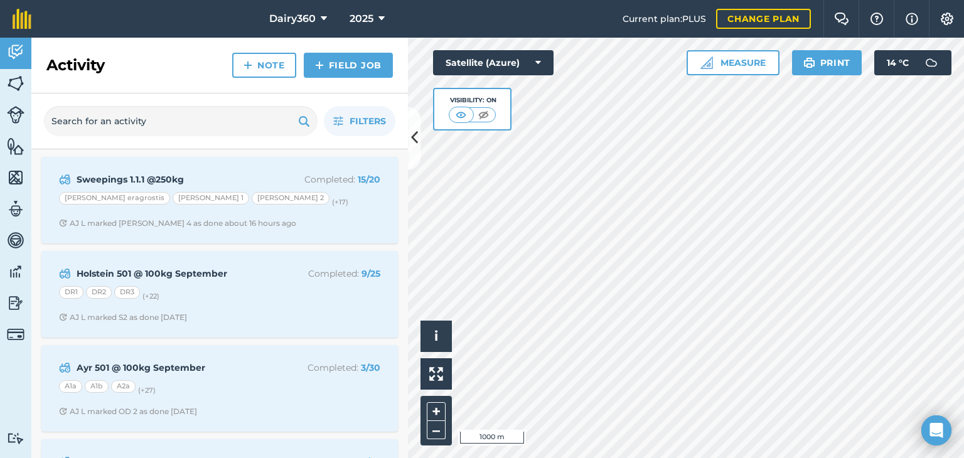 The image size is (964, 458). Describe the element at coordinates (436, 336) in the screenshot. I see `span: i` at that location.